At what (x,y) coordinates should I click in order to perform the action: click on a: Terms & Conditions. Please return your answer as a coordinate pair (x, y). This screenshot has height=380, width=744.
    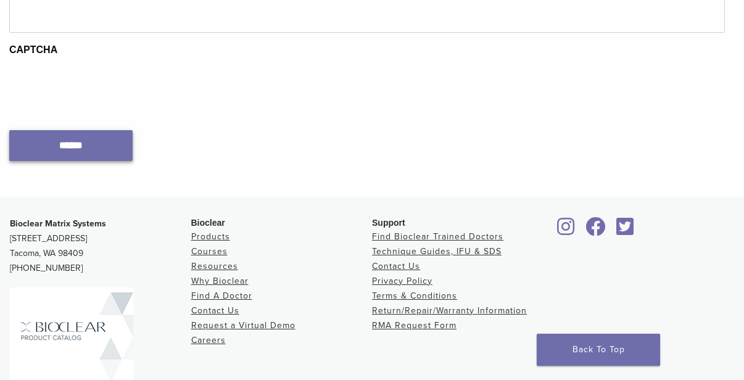
    Looking at the image, I should click on (415, 296).